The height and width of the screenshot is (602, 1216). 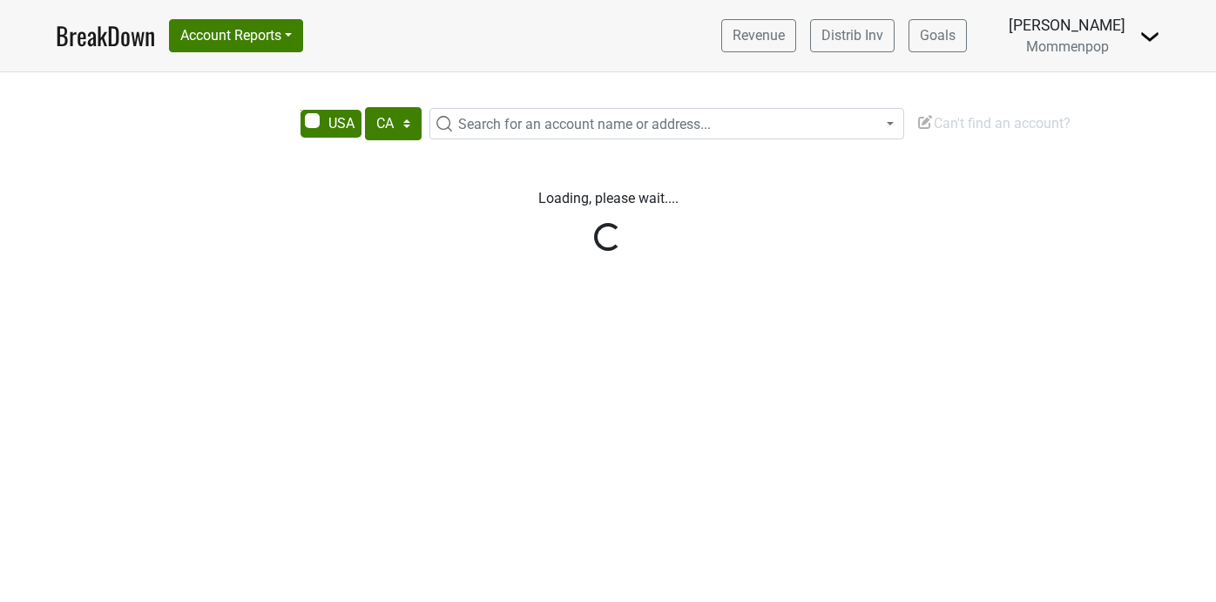 What do you see at coordinates (925, 122) in the screenshot?
I see `img: Edit` at bounding box center [925, 122].